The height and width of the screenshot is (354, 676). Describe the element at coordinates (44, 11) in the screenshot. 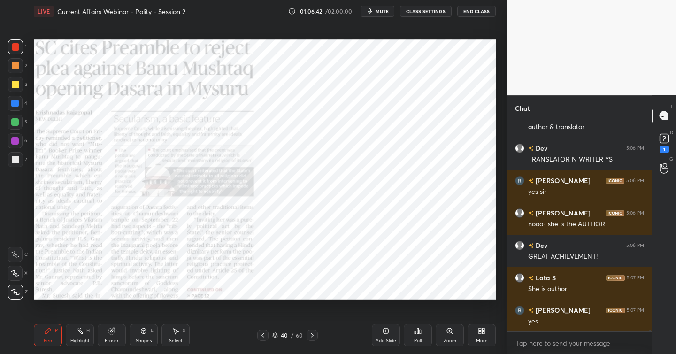

I see `div: LIVE` at that location.